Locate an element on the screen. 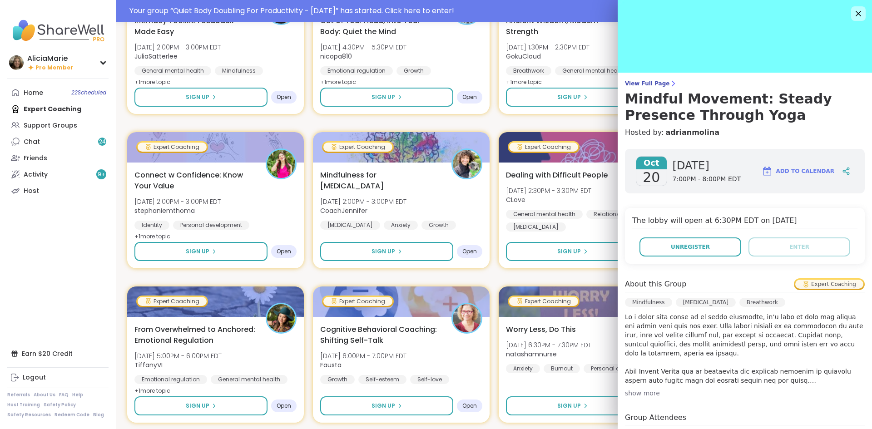 This screenshot has width=872, height=429. a: About Us is located at coordinates (45, 395).